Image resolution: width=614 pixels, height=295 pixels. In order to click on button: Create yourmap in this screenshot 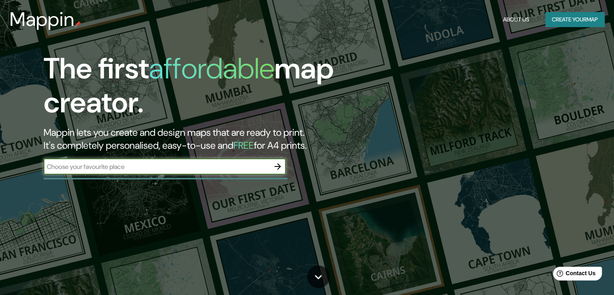, I will do `click(575, 19)`.